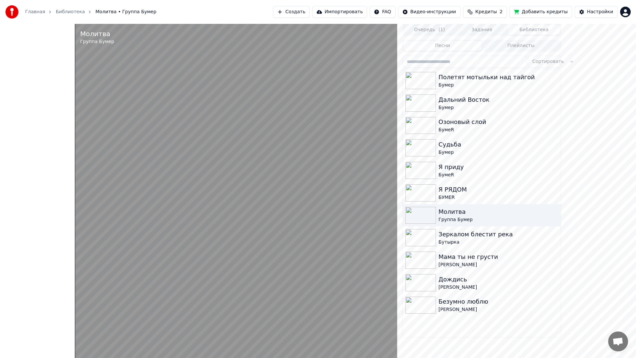  I want to click on div: Я РЯДОМ, so click(498, 189).